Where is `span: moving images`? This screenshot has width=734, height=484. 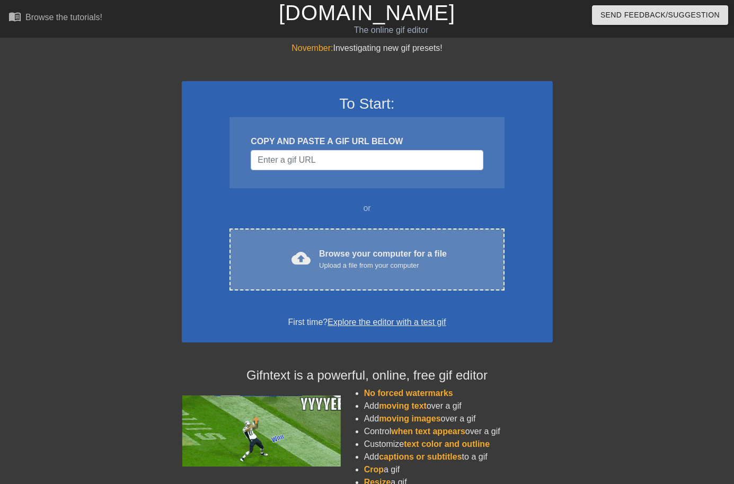
span: moving images is located at coordinates (409, 418).